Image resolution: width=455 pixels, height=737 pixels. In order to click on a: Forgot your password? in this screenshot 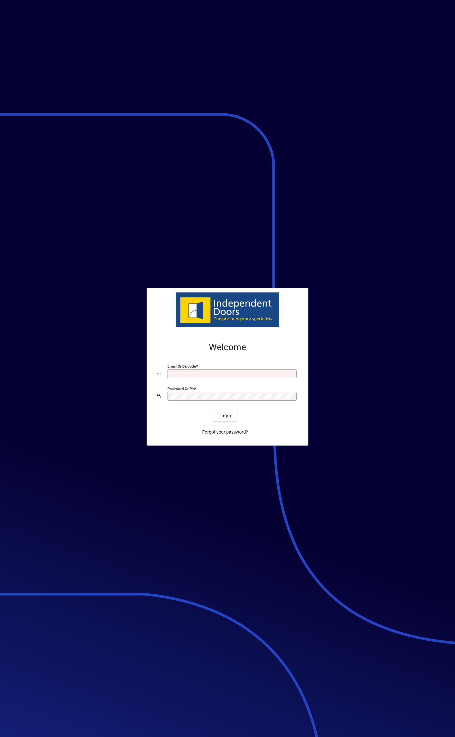, I will do `click(225, 432)`.